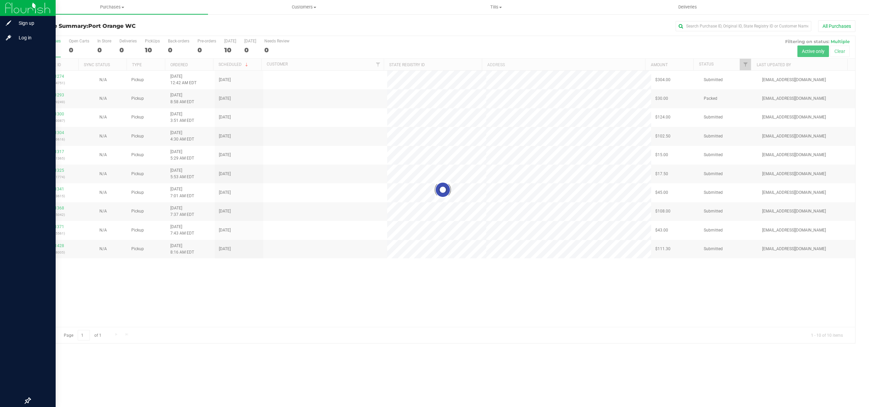 Image resolution: width=869 pixels, height=407 pixels. I want to click on h3: Purchase Summary:, so click(167, 26).